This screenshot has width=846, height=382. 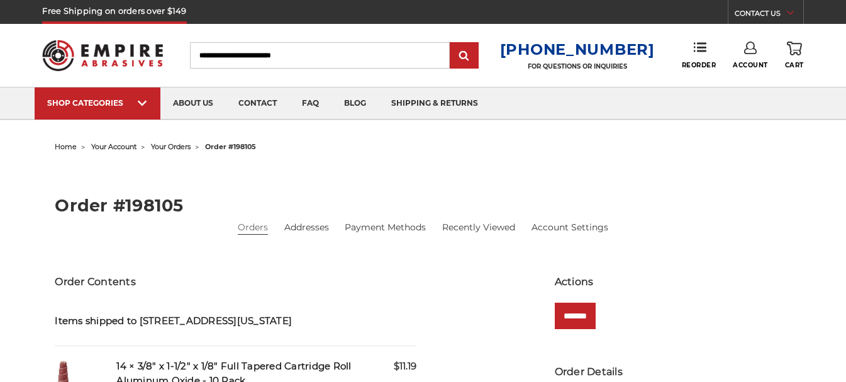 What do you see at coordinates (355, 103) in the screenshot?
I see `a: blog` at bounding box center [355, 103].